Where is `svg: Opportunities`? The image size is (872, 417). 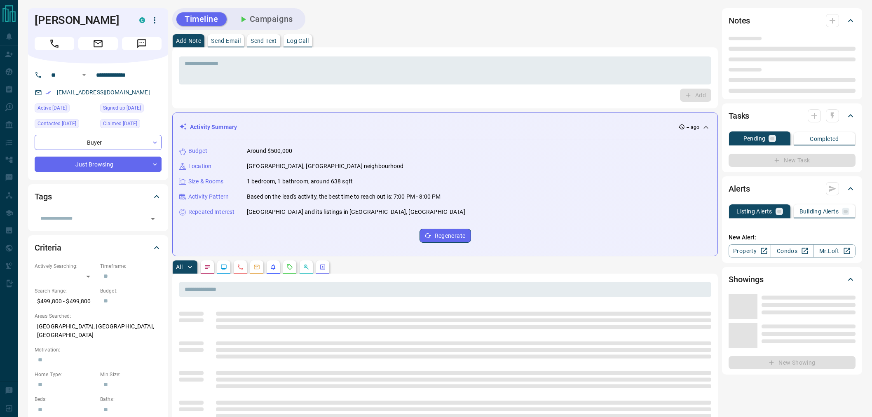
svg: Opportunities is located at coordinates (306, 267).